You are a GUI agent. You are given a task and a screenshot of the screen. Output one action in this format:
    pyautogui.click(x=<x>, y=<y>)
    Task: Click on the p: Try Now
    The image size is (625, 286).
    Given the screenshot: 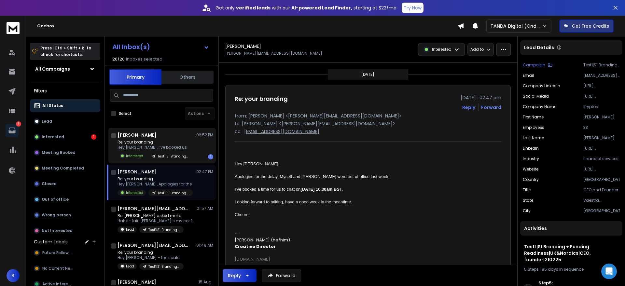 What is the action you would take?
    pyautogui.click(x=413, y=8)
    